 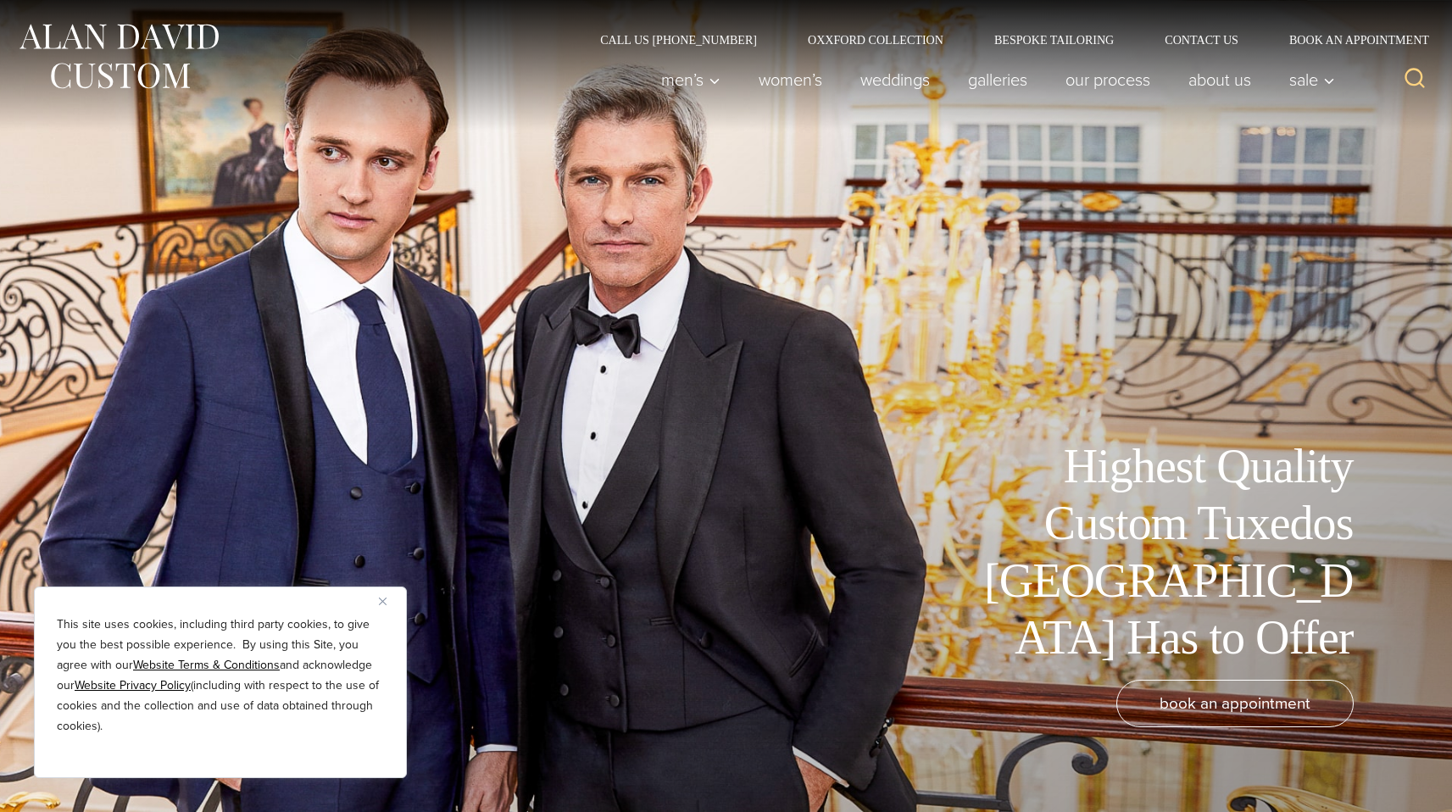 I want to click on a: Oxxford Collection, so click(x=876, y=40).